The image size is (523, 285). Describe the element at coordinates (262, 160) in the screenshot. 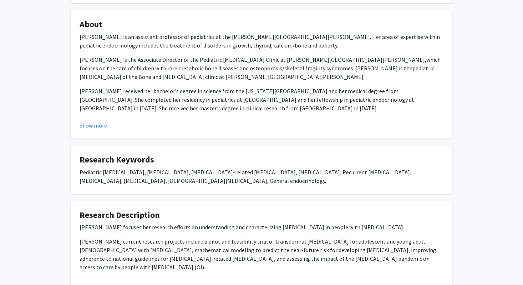

I see `h4: Research Keywords` at that location.